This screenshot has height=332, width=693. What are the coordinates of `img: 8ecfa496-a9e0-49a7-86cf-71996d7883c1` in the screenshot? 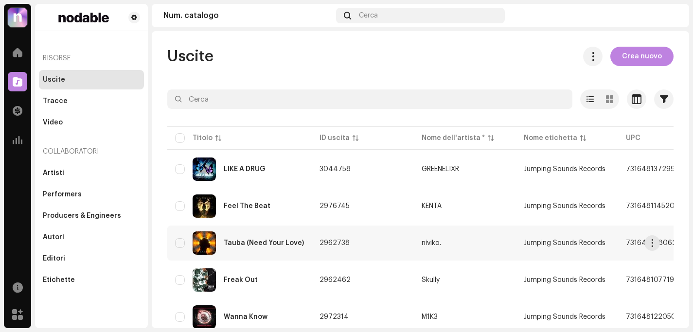 It's located at (204, 169).